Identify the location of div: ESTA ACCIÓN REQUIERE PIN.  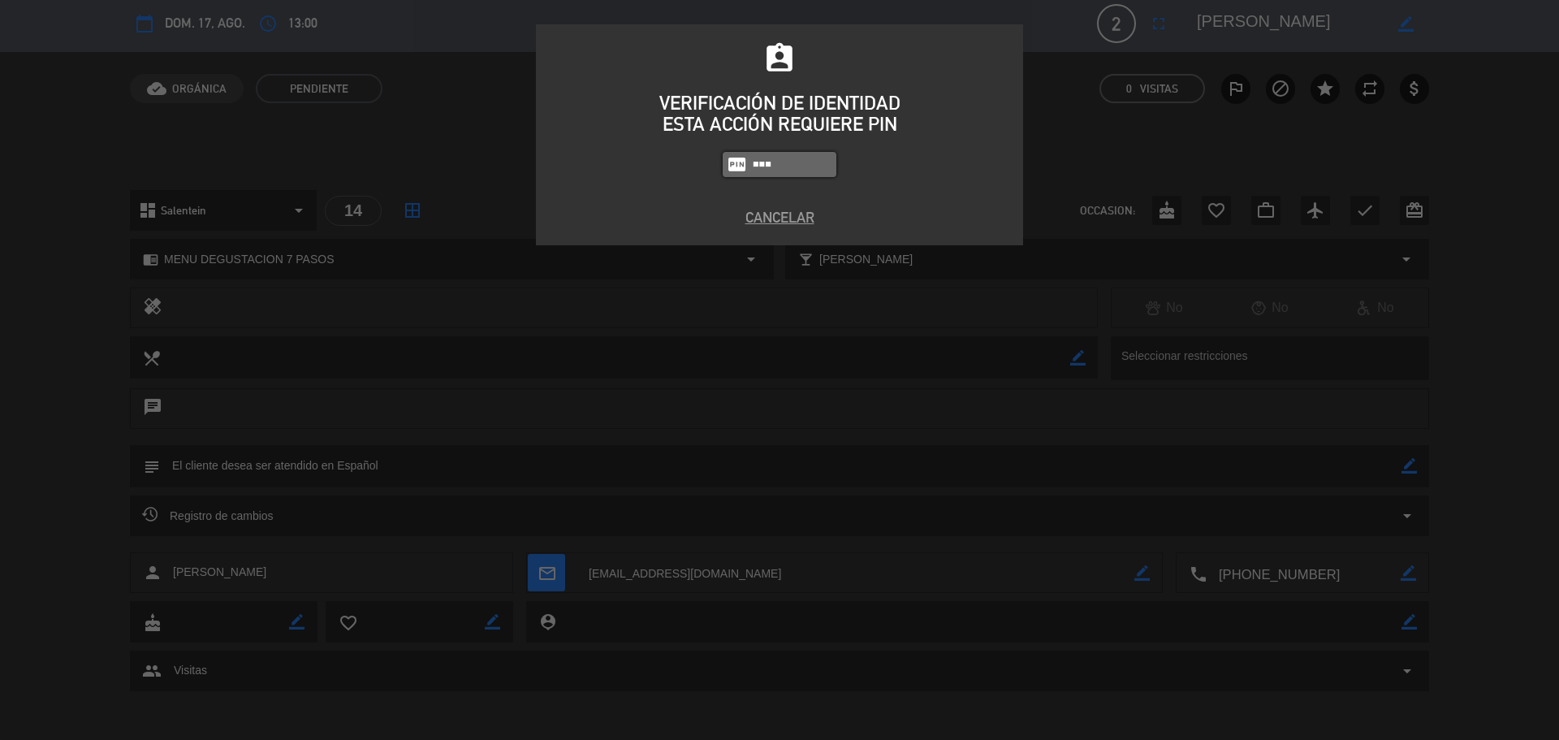
(780, 124).